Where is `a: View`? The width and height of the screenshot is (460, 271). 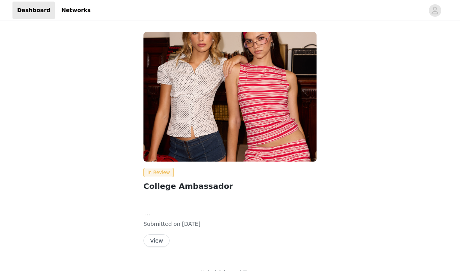 a: View is located at coordinates (156, 241).